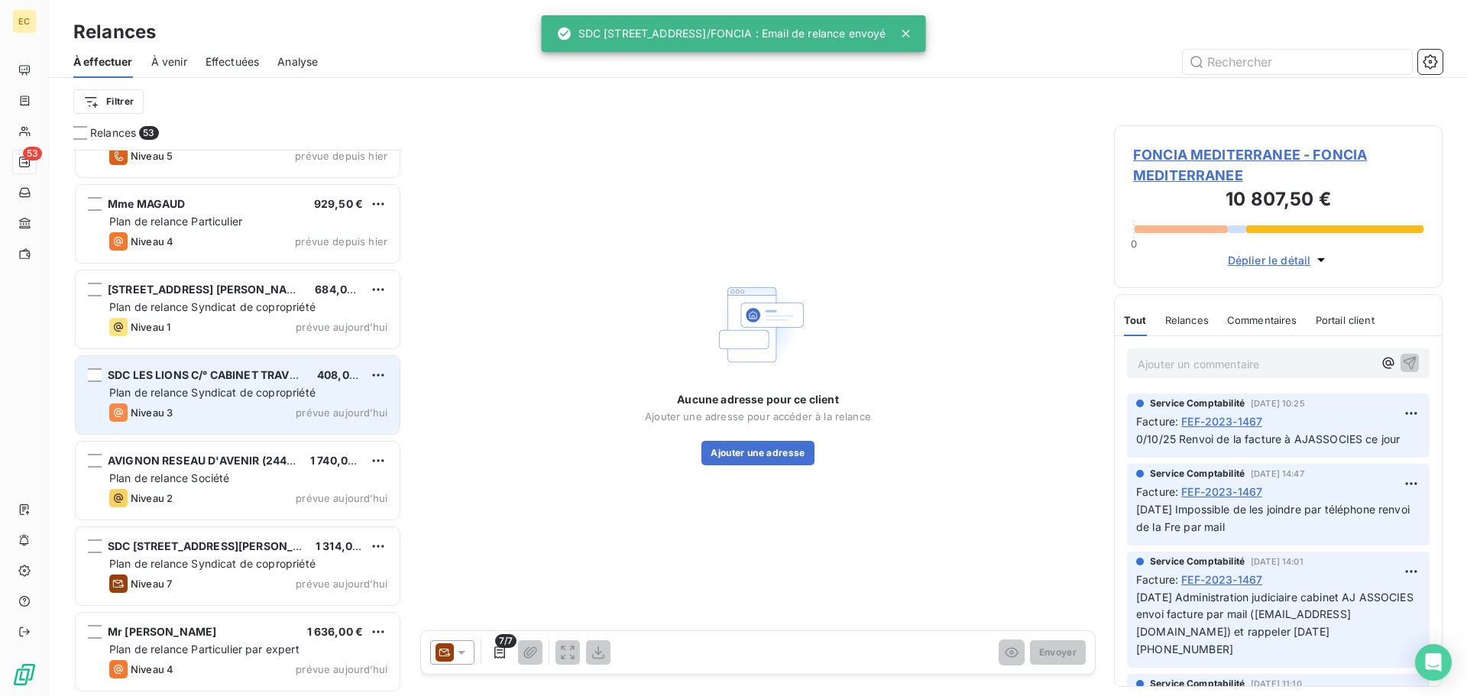  Describe the element at coordinates (1136, 320) in the screenshot. I see `span: Tout` at that location.